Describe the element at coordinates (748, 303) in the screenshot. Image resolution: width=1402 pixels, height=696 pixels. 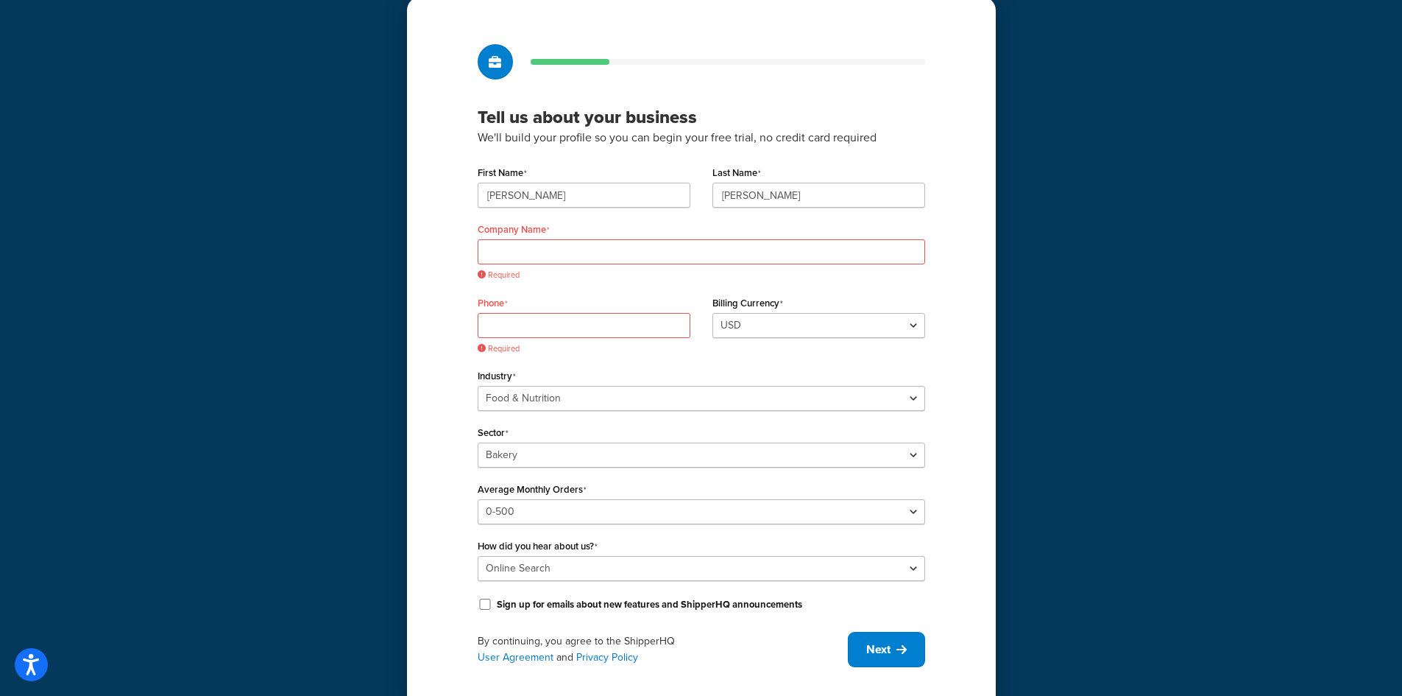
I see `label: Billing Currency` at that location.